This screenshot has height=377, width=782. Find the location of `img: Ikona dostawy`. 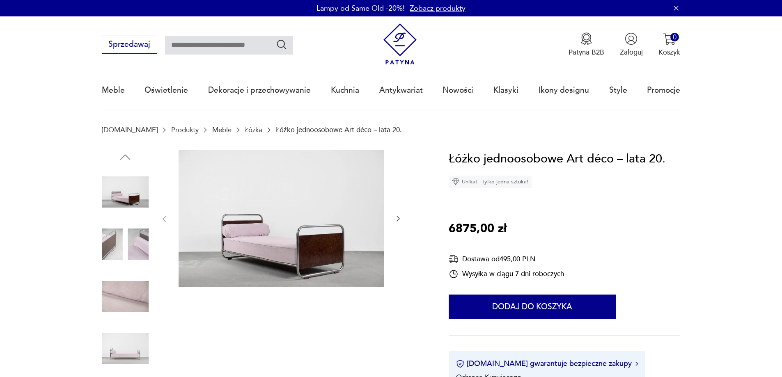

img: Ikona dostawy is located at coordinates (454, 259).